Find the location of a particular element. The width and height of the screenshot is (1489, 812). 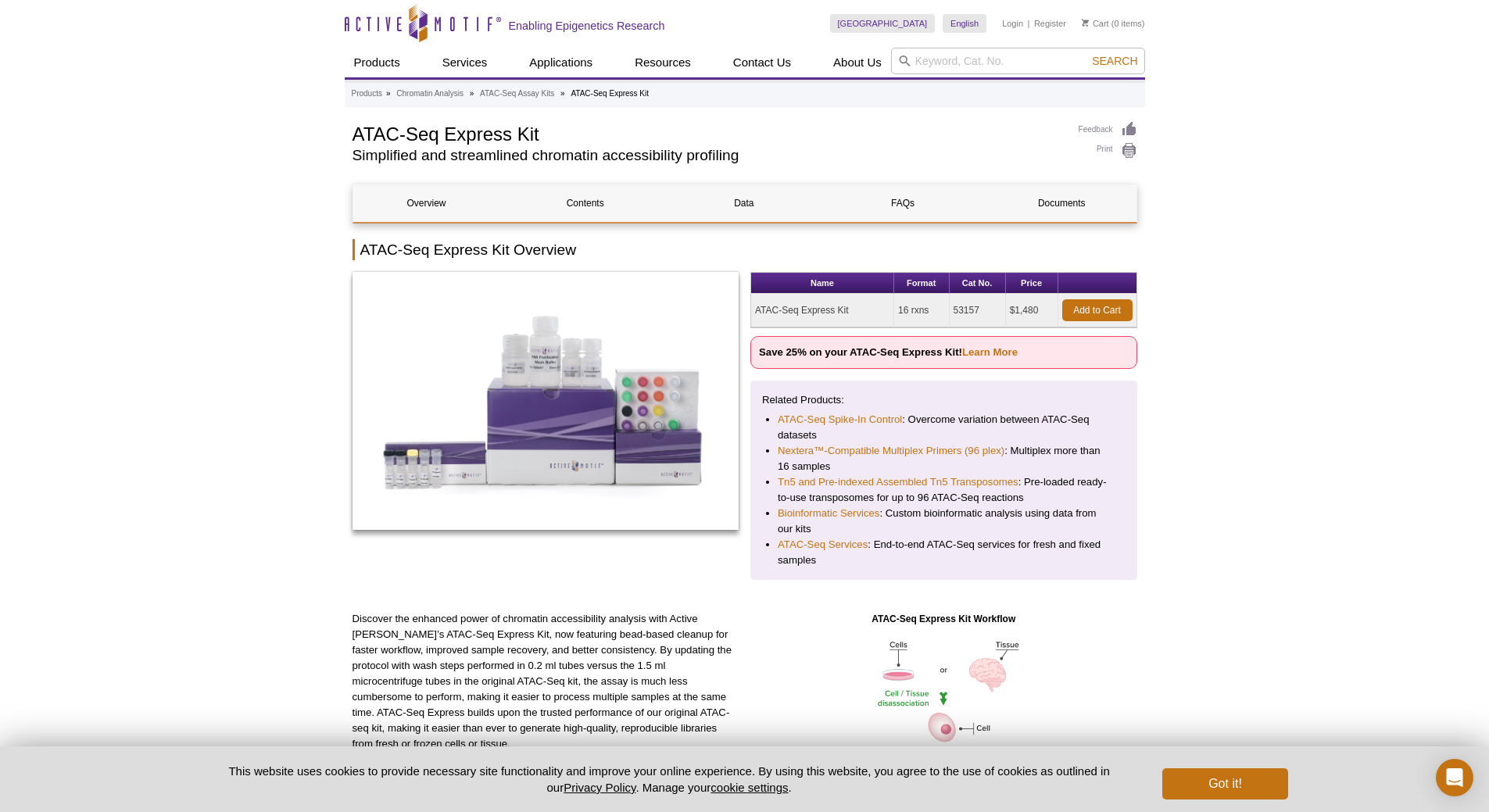

a: Resources is located at coordinates (662, 63).